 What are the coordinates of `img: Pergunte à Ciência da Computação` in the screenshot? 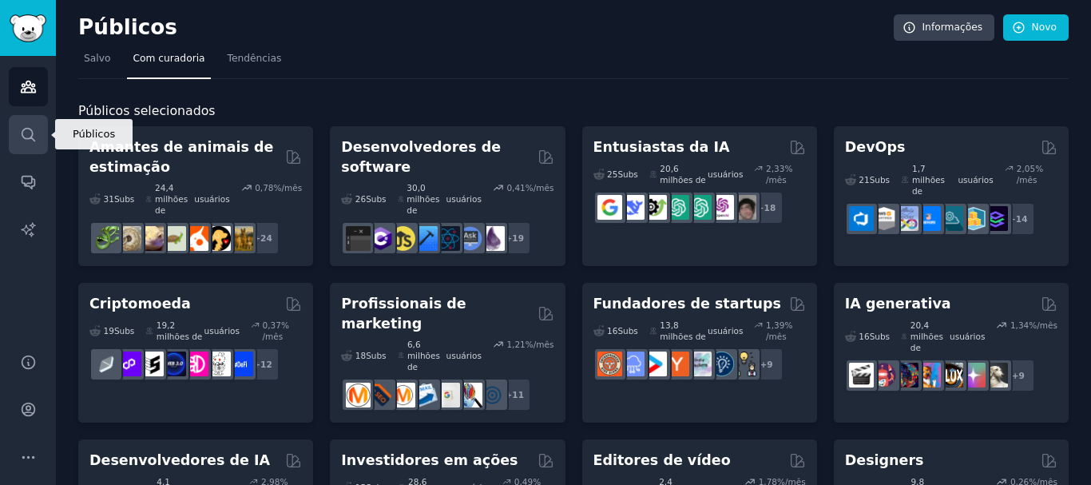 It's located at (470, 238).